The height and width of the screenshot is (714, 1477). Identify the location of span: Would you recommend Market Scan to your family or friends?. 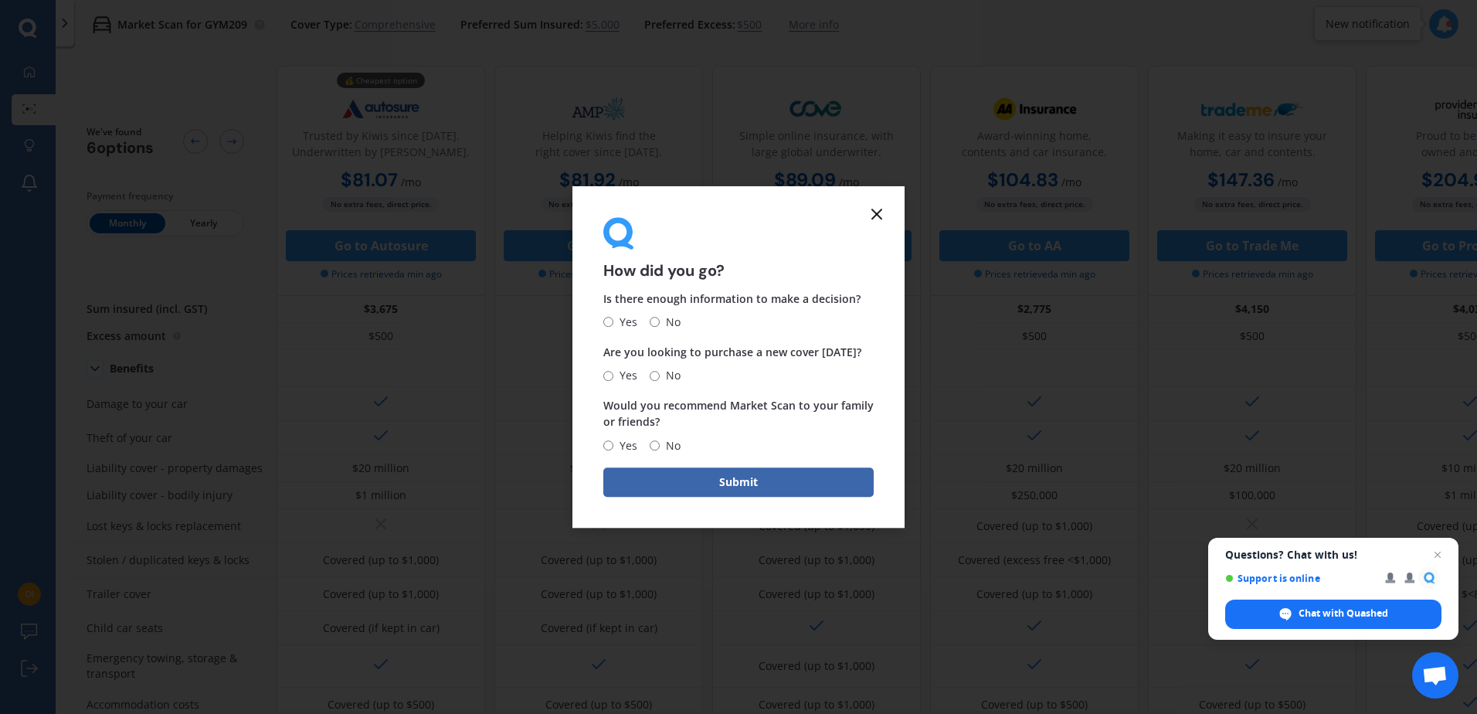
(739, 414).